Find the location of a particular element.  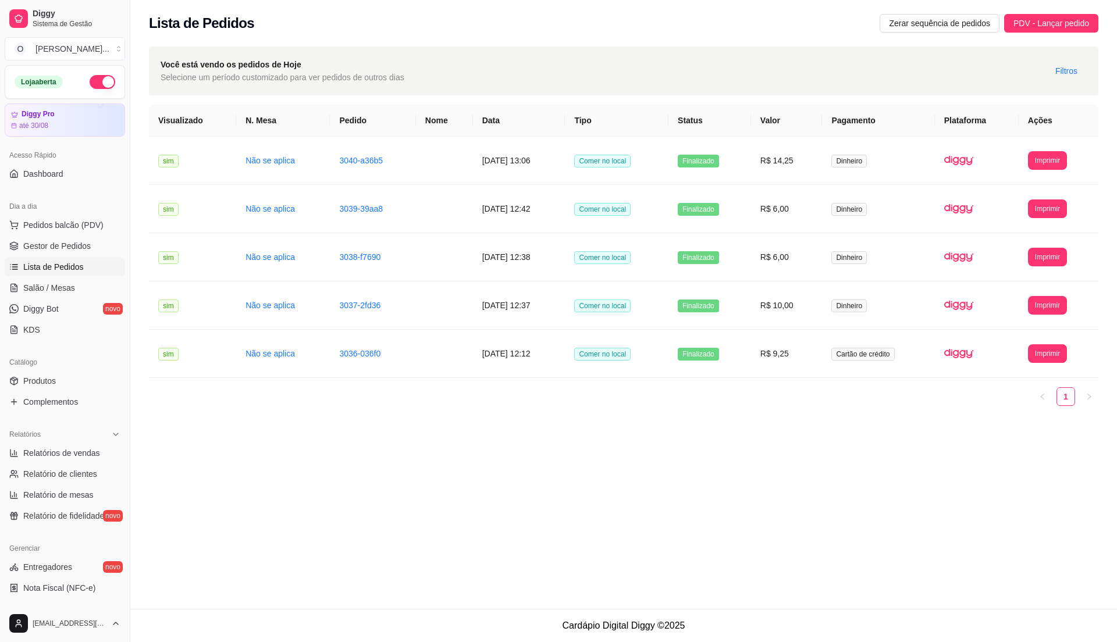

article: até 30/08 is located at coordinates (34, 126).